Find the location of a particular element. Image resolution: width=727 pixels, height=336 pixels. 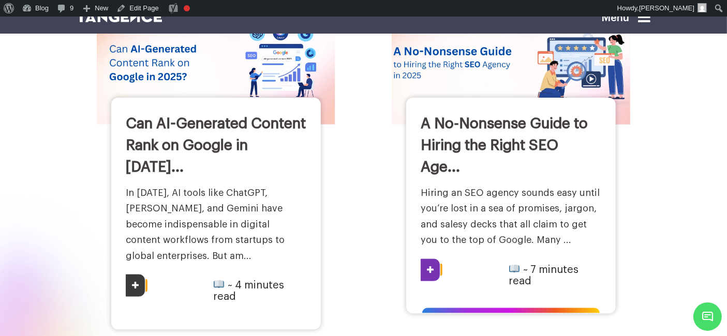

span: 7 is located at coordinates (533, 270).